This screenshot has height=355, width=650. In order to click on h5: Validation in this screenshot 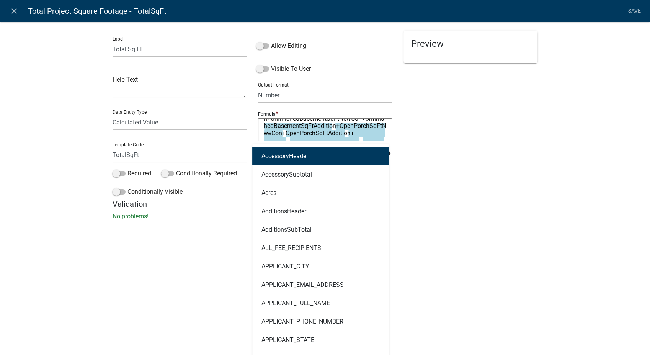, I will do `click(325, 204)`.